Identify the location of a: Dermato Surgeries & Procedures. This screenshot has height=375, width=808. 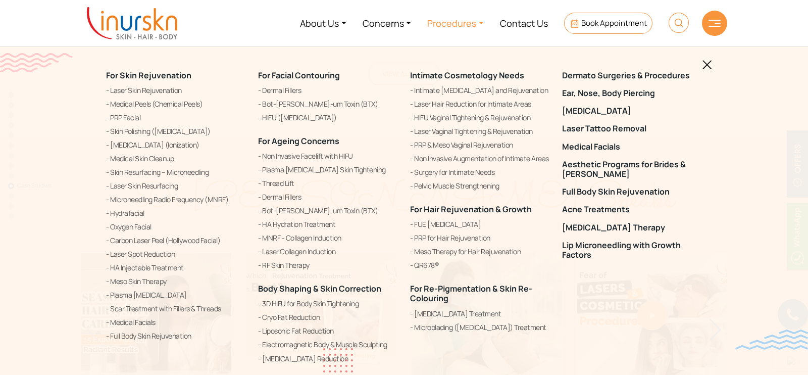
(632, 75).